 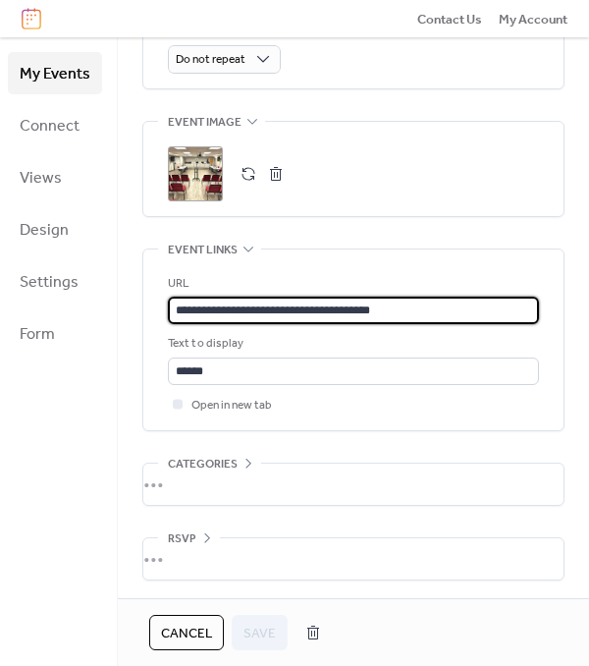 I want to click on span: Cancel, so click(x=187, y=633).